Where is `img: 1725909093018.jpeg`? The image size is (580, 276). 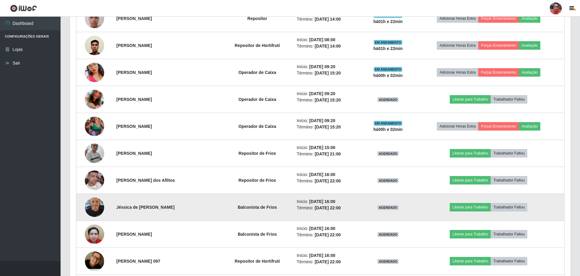
img: 1725909093018.jpeg is located at coordinates (95, 207).